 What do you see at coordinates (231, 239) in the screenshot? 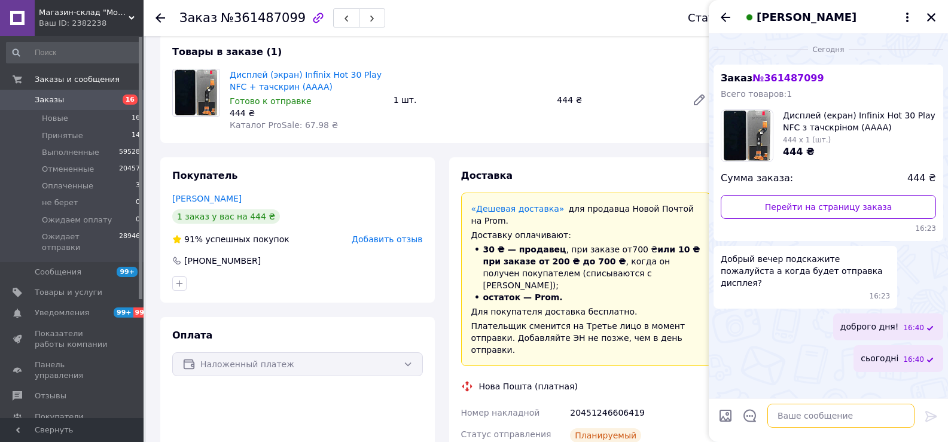
I see `div: успешных покупок` at bounding box center [231, 239].